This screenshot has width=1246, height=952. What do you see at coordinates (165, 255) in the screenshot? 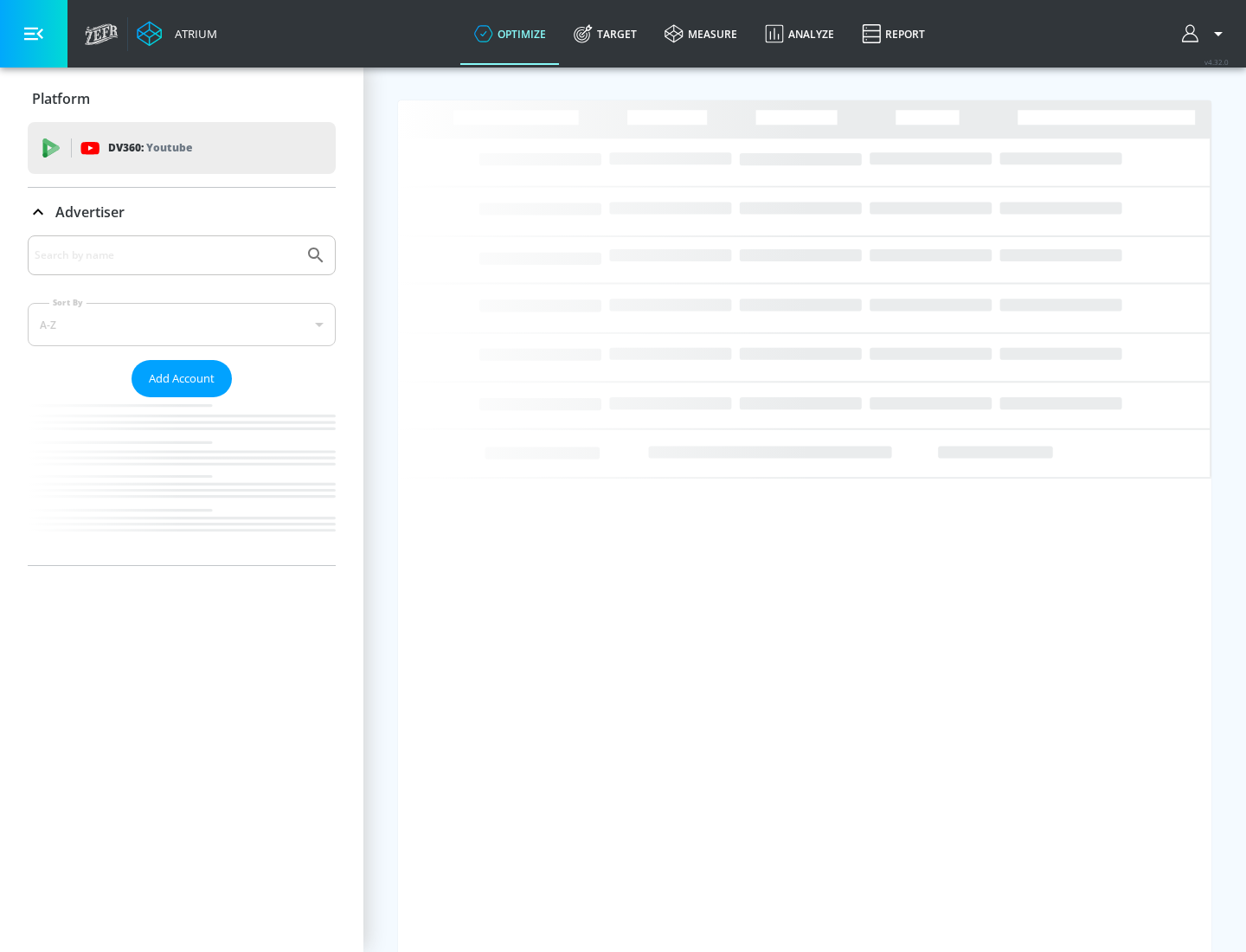
I see `input: Search by name` at bounding box center [165, 255].